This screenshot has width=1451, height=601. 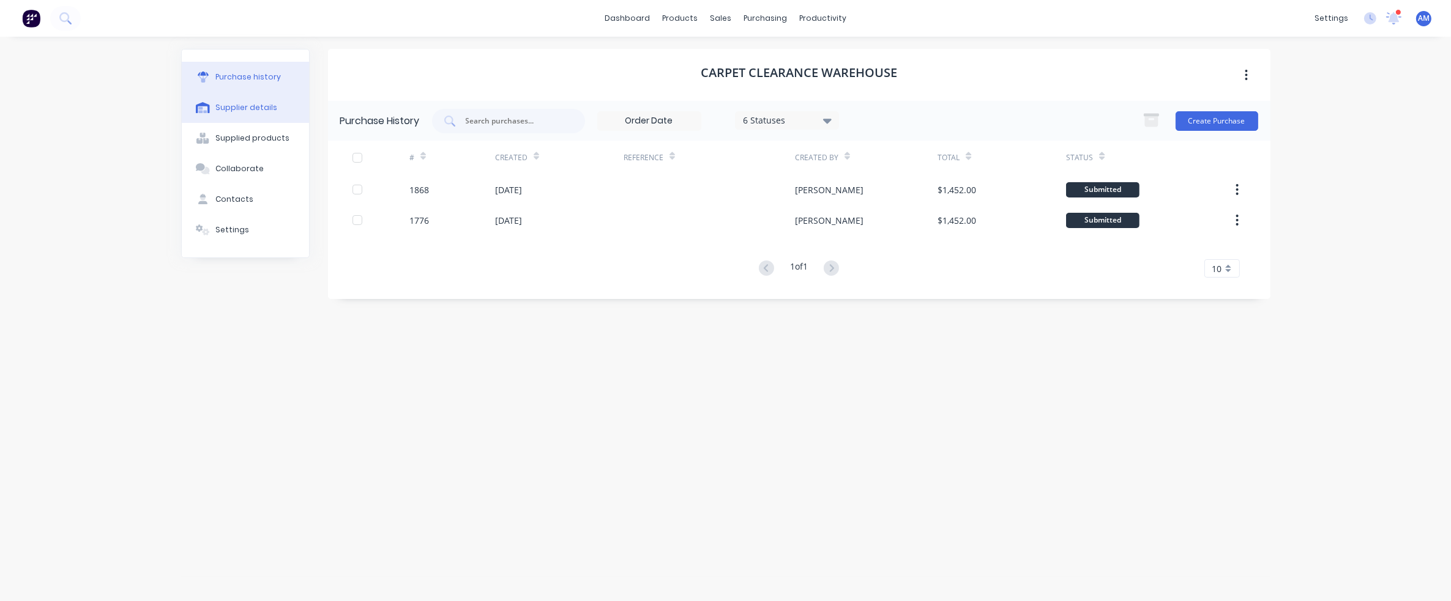 I want to click on div: sales, so click(x=720, y=18).